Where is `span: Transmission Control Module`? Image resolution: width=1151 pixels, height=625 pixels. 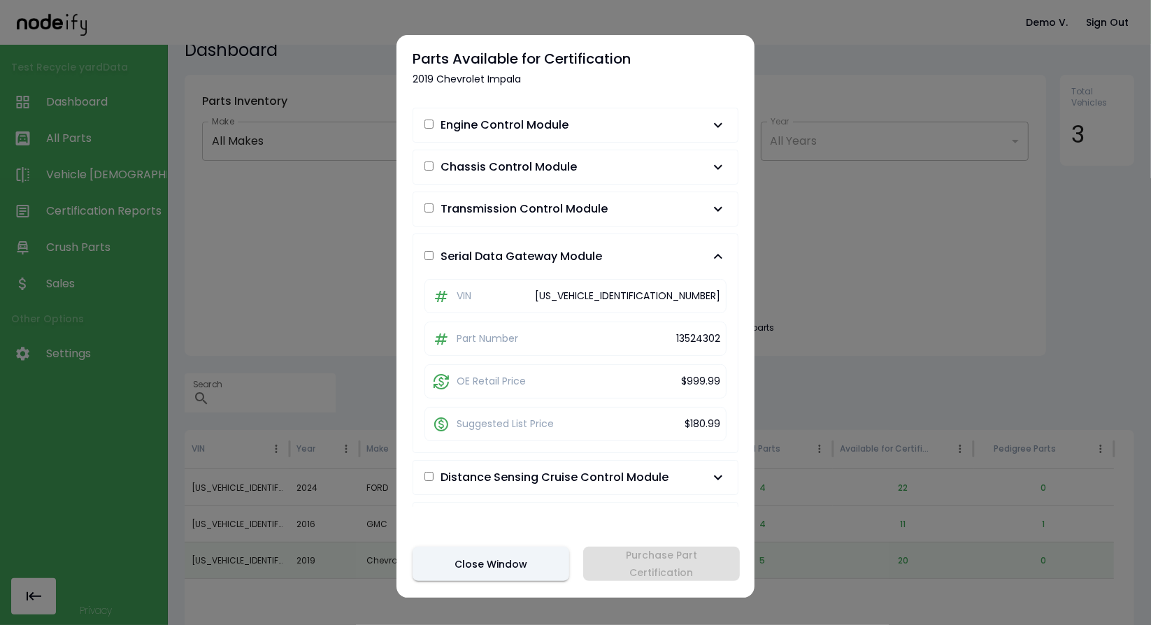 span: Transmission Control Module is located at coordinates (524, 209).